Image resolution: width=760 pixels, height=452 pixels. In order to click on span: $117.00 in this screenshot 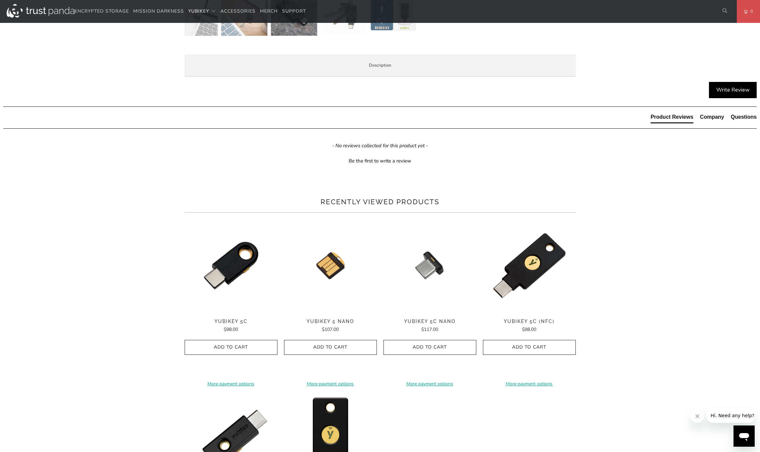, I will do `click(430, 329)`.